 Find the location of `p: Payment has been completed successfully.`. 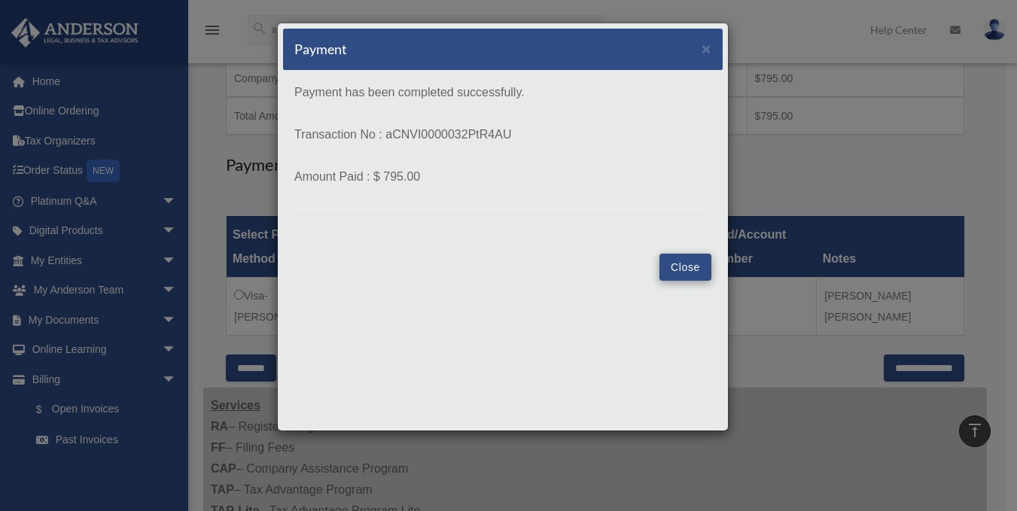

p: Payment has been completed successfully. is located at coordinates (503, 93).